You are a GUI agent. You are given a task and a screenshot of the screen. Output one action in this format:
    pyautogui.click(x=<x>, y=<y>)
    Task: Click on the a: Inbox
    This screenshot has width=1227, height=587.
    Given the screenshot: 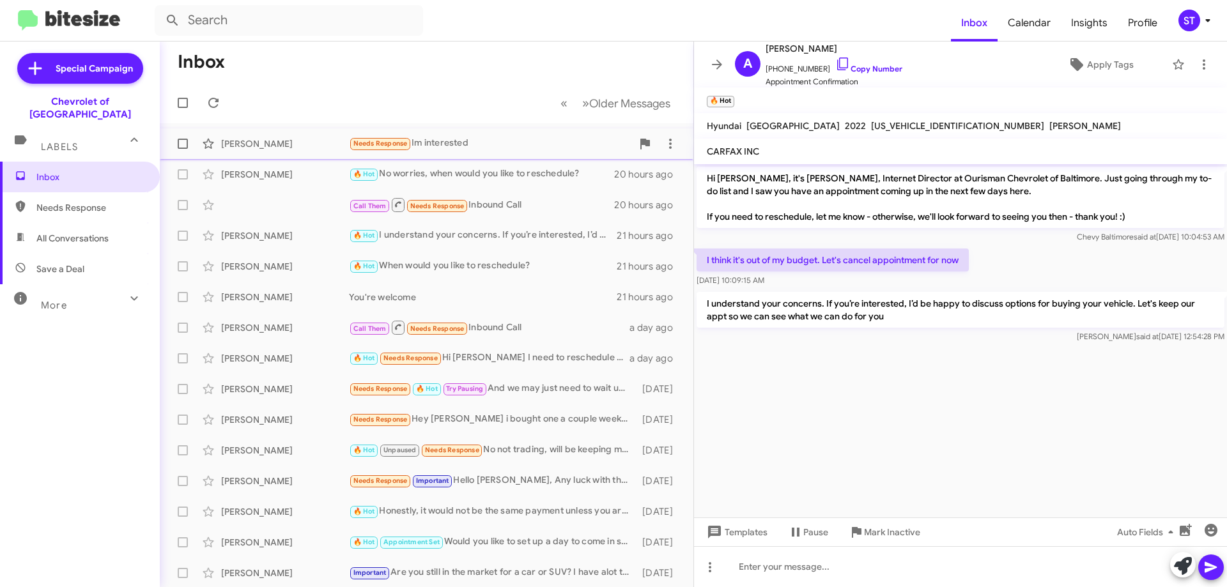 What is the action you would take?
    pyautogui.click(x=974, y=23)
    